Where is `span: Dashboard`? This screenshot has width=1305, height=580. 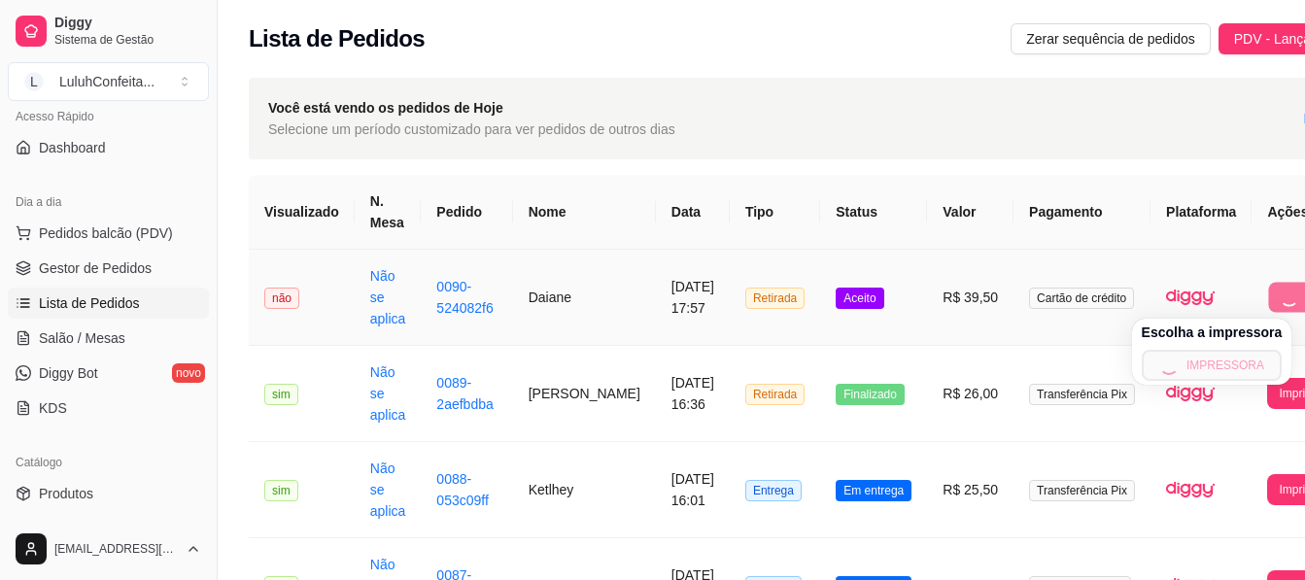 span: Dashboard is located at coordinates (72, 148).